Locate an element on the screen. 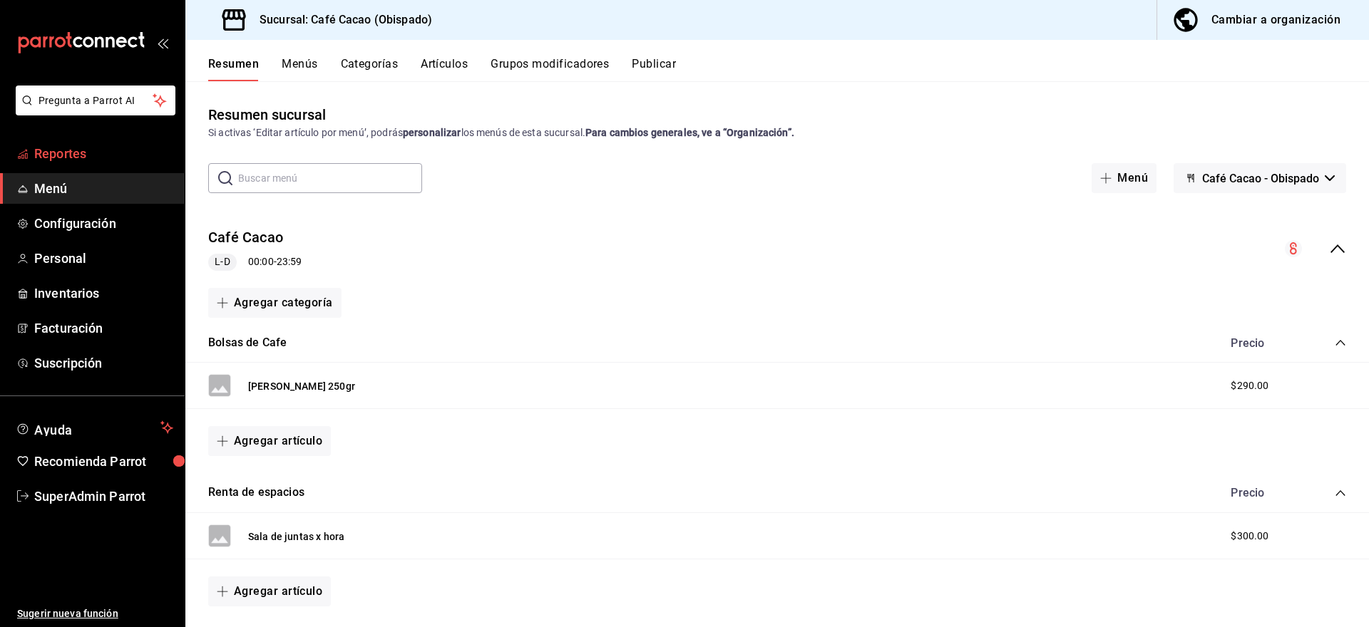 Image resolution: width=1369 pixels, height=627 pixels. span: Sugerir nueva función is located at coordinates (95, 614).